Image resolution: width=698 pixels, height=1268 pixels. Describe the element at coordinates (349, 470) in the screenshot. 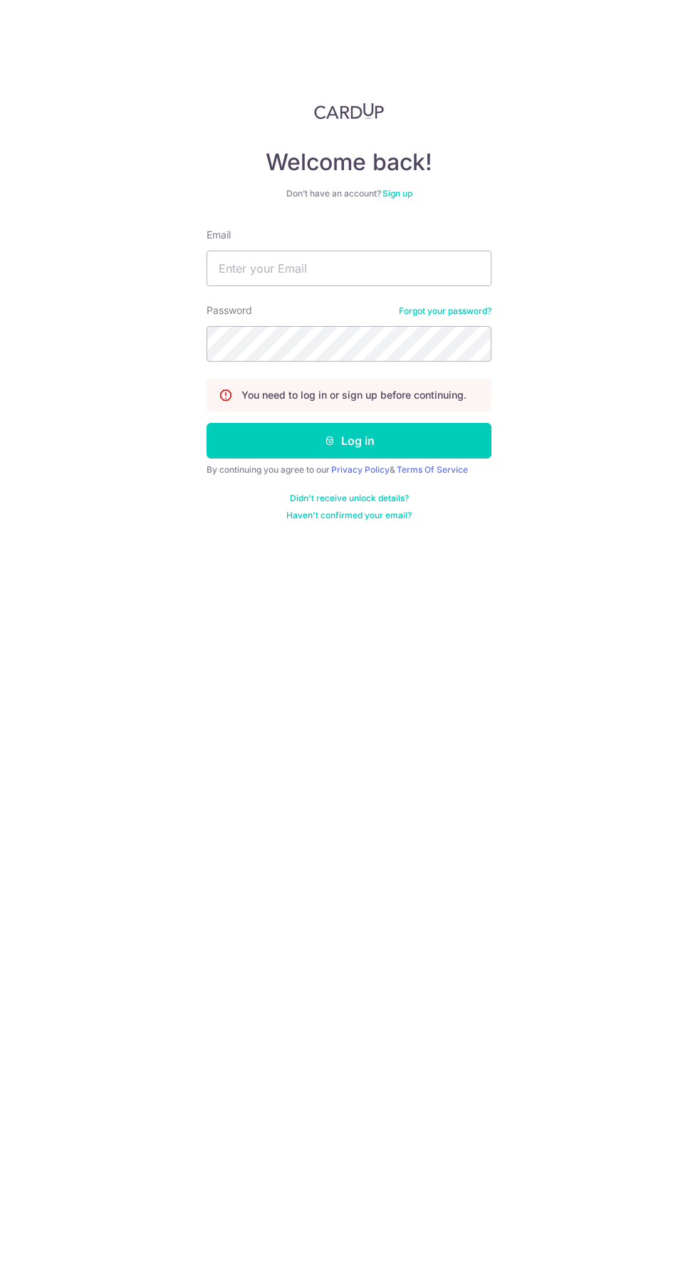

I see `div: By continuing you agree to our &` at that location.